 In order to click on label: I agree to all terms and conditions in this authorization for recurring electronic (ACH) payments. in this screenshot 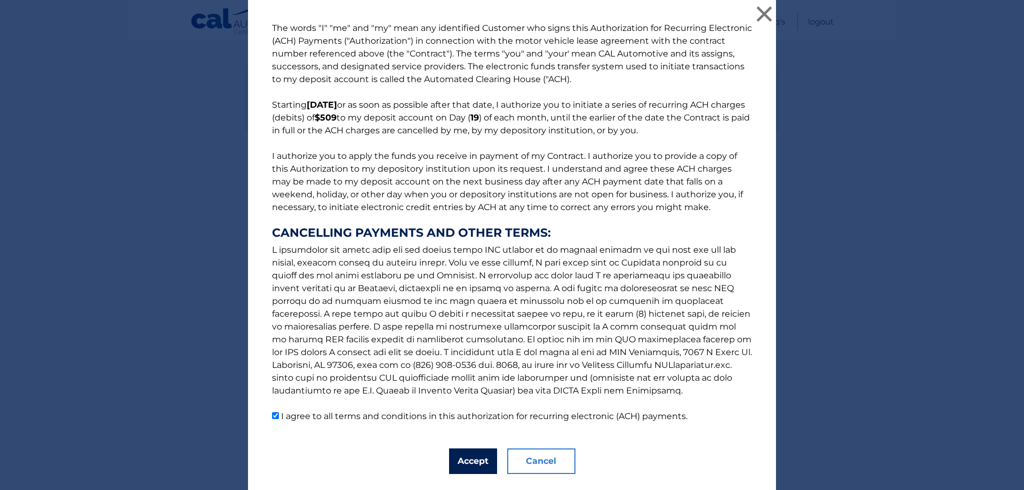, I will do `click(484, 416)`.